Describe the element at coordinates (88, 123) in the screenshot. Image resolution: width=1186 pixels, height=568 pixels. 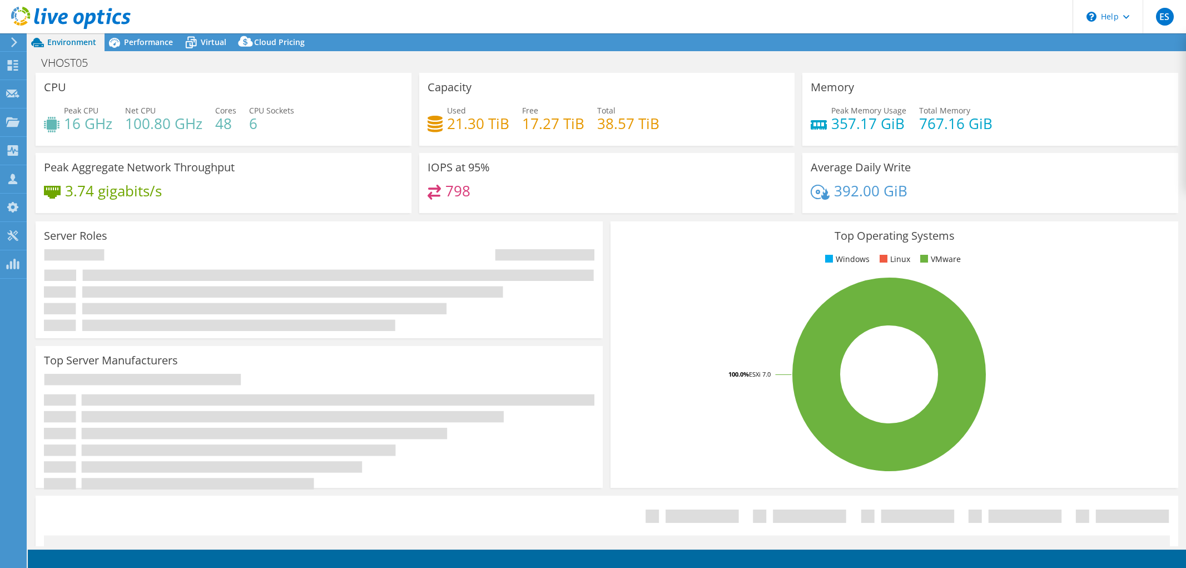
I see `h4: 16 GHz` at that location.